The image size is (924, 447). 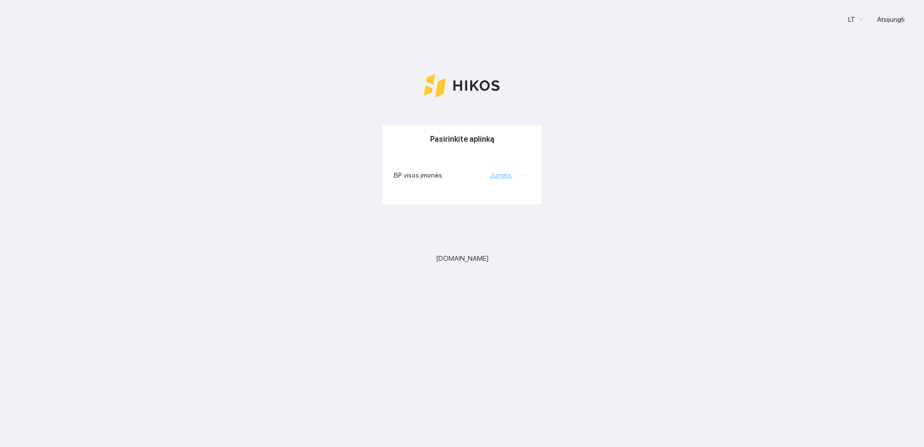 What do you see at coordinates (891, 19) in the screenshot?
I see `button: Atsijungti` at bounding box center [891, 19].